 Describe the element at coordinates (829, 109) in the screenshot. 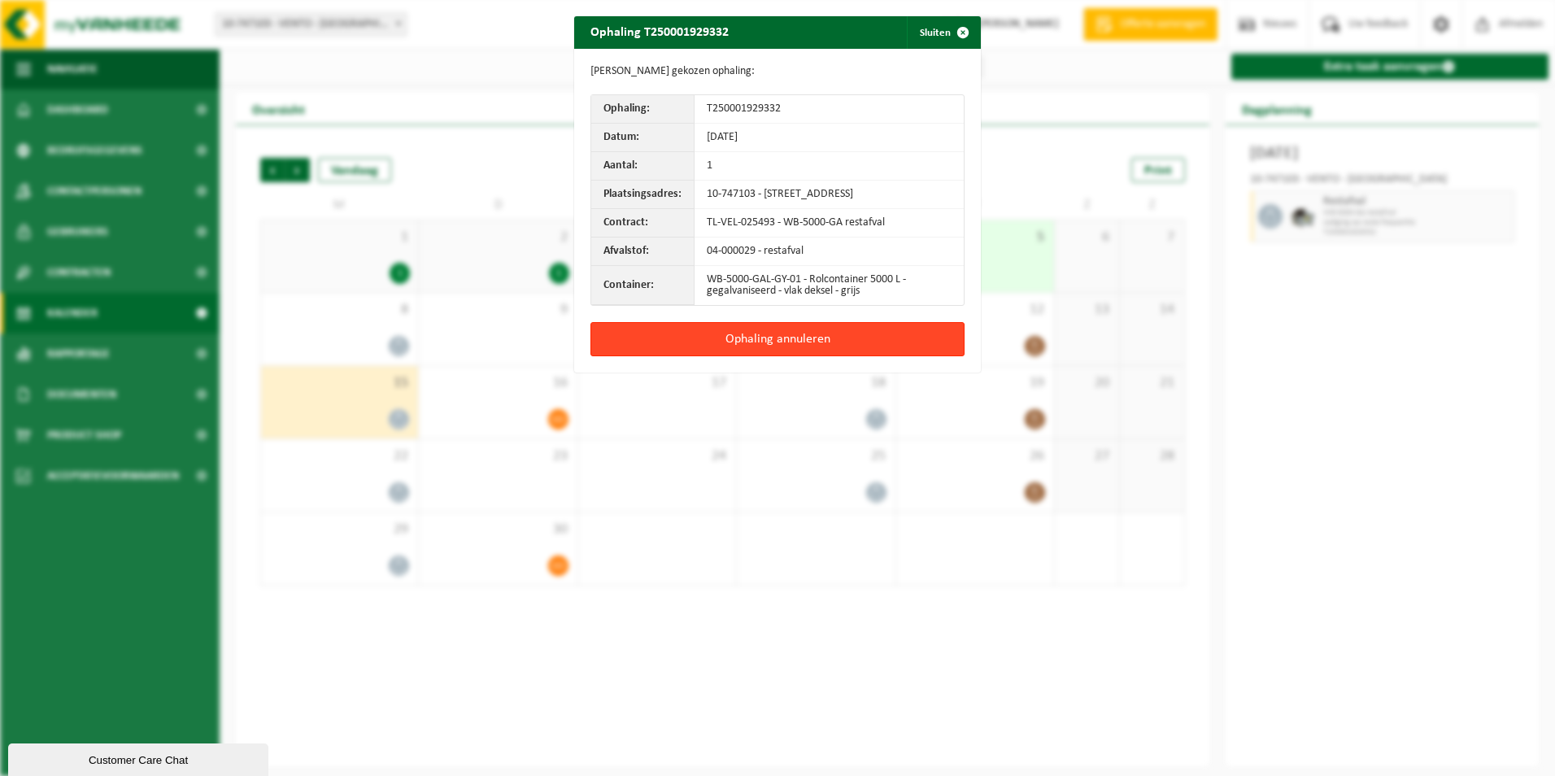

I see `td: T250001929332` at that location.